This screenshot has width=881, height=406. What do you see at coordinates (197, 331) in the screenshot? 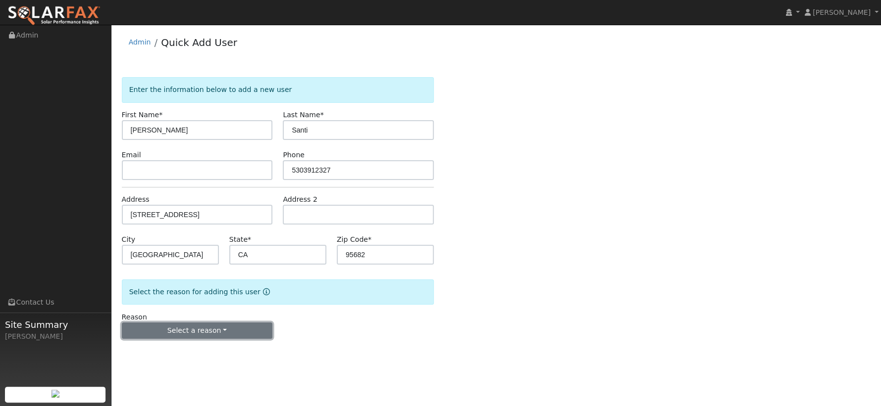
I see `button: Select a reason` at bounding box center [197, 331].